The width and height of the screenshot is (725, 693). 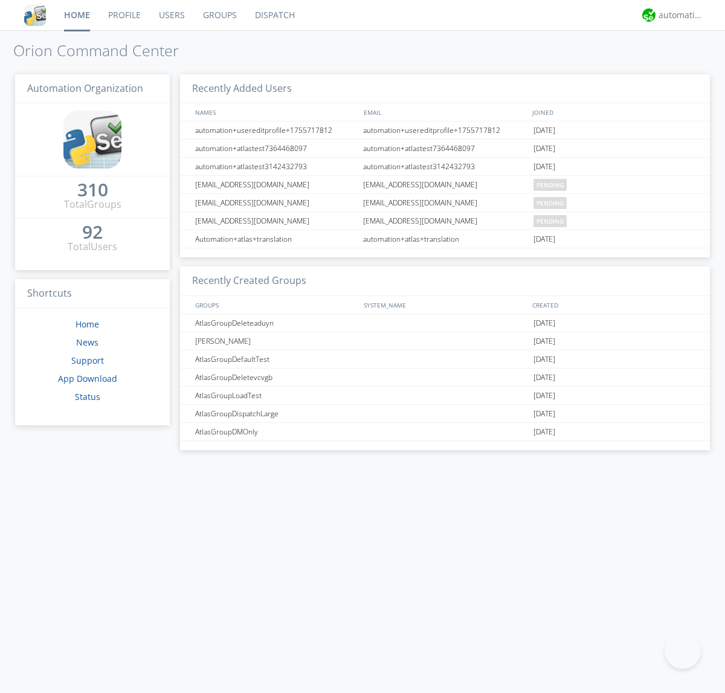 I want to click on img: d2d01cd9b4174d08988066c6d424eccd, so click(x=649, y=15).